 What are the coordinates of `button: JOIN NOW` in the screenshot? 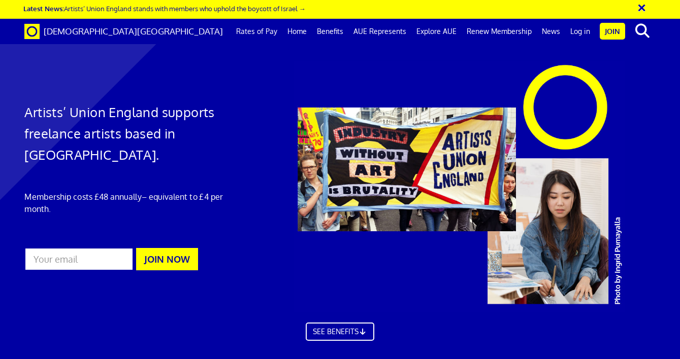 It's located at (167, 259).